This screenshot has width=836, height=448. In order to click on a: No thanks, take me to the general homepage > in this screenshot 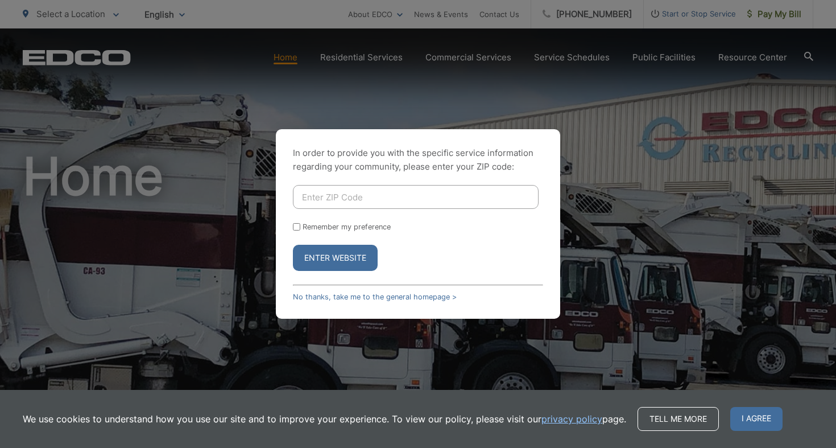, I will do `click(375, 296)`.